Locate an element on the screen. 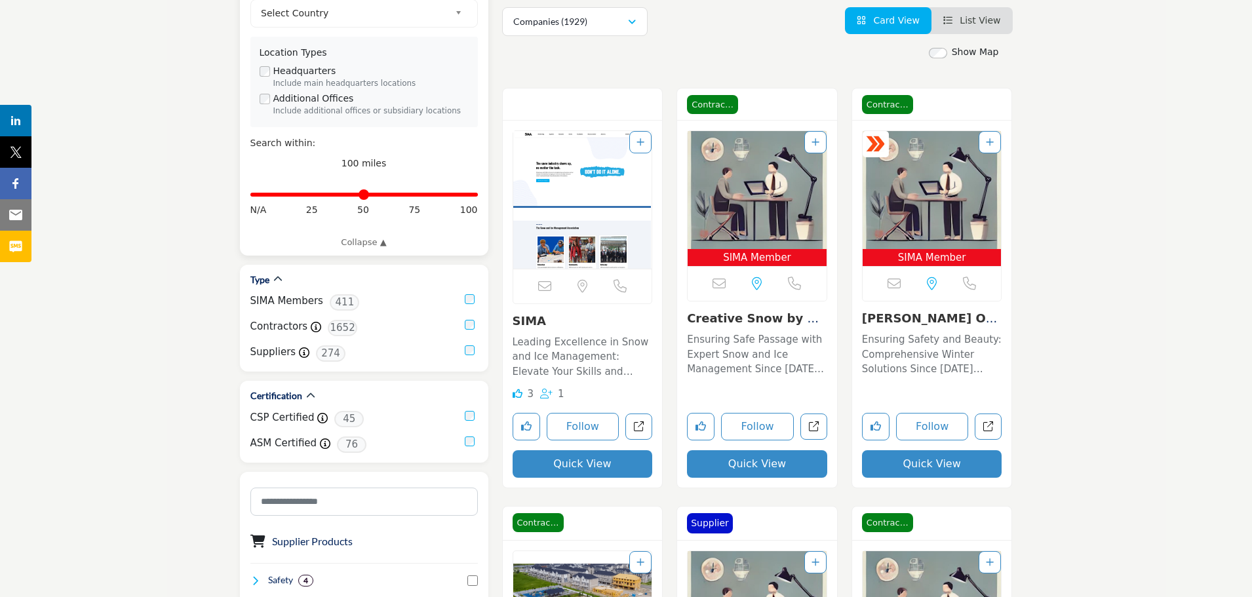 Image resolution: width=1252 pixels, height=597 pixels. input: CSP Certified checkbox is located at coordinates (469, 415).